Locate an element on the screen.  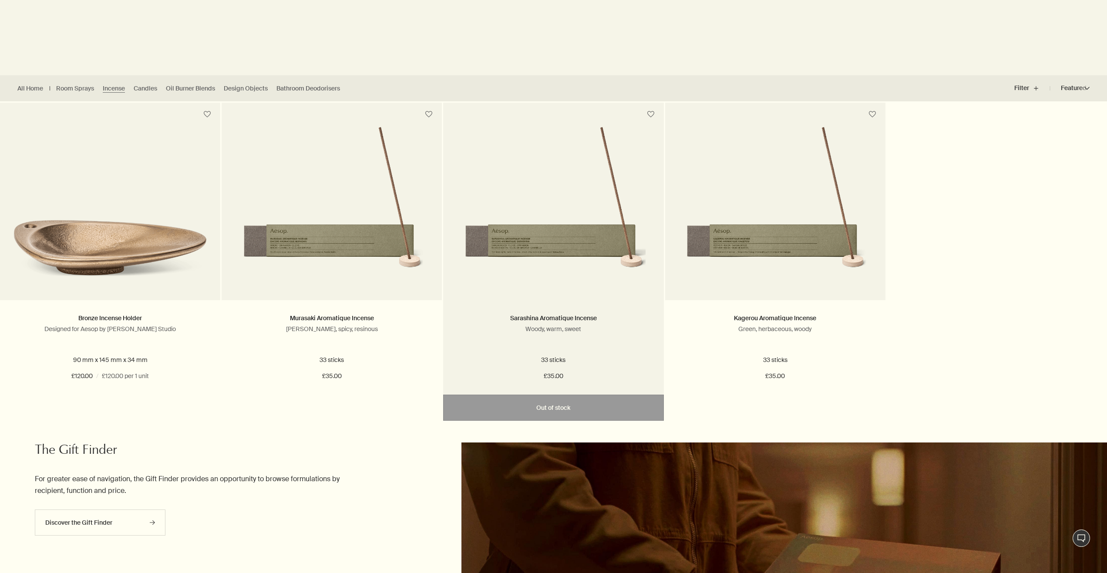
a: Bathroom Deodorisers is located at coordinates (308, 88).